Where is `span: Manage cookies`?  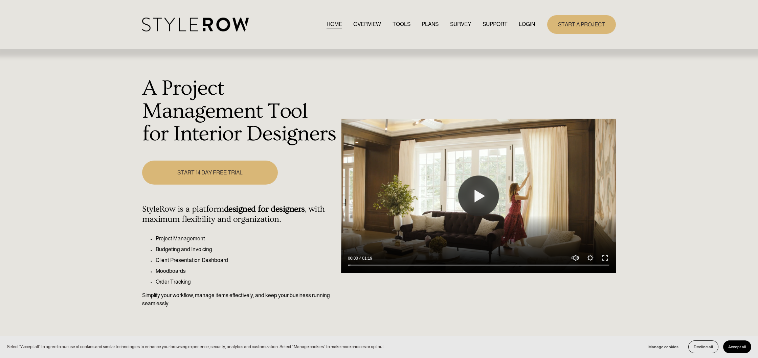 span: Manage cookies is located at coordinates (663, 347).